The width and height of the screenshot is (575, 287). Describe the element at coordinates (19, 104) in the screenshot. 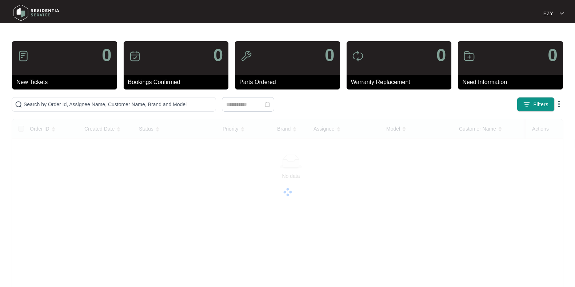

I see `img: search-icon` at that location.